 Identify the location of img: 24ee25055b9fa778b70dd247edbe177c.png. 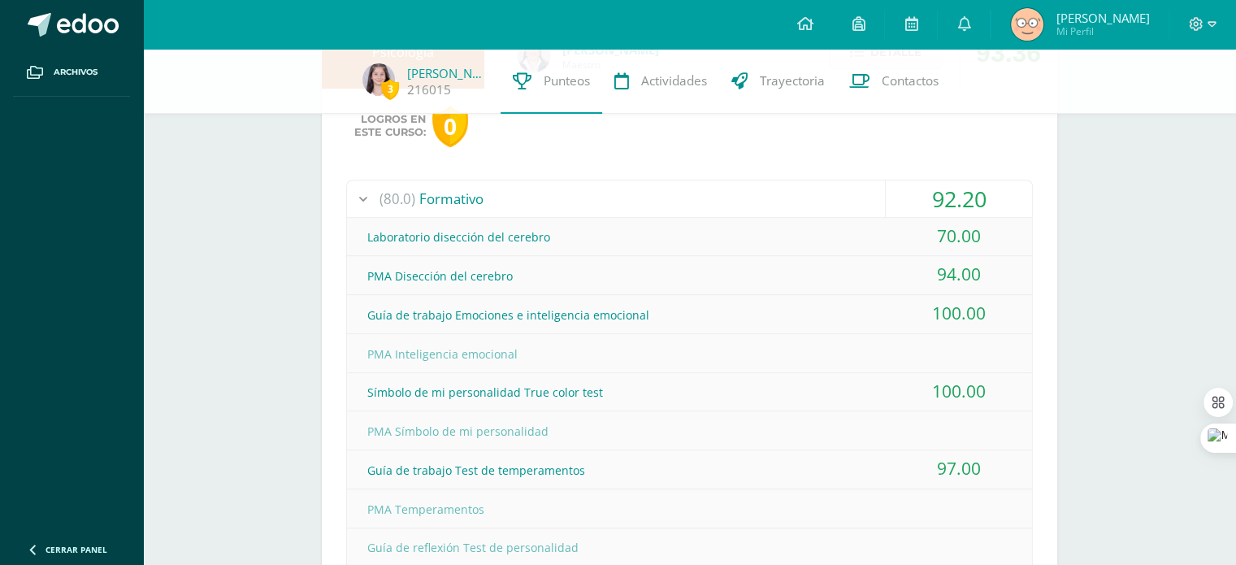
(379, 80).